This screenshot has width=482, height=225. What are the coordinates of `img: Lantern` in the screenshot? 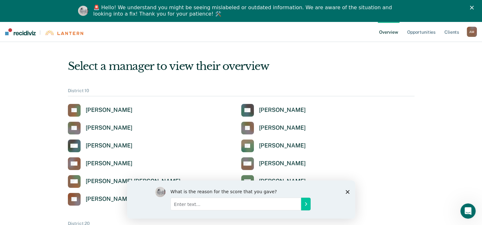 It's located at (64, 33).